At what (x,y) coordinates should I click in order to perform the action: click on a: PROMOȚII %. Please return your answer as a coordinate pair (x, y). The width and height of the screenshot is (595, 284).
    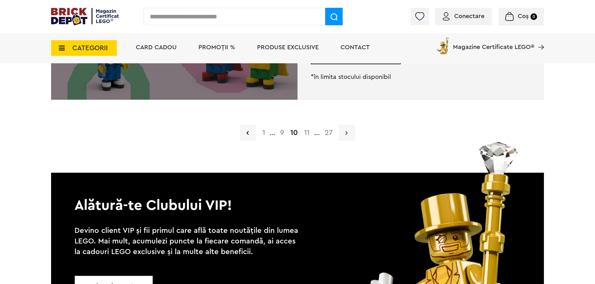
    Looking at the image, I should click on (217, 47).